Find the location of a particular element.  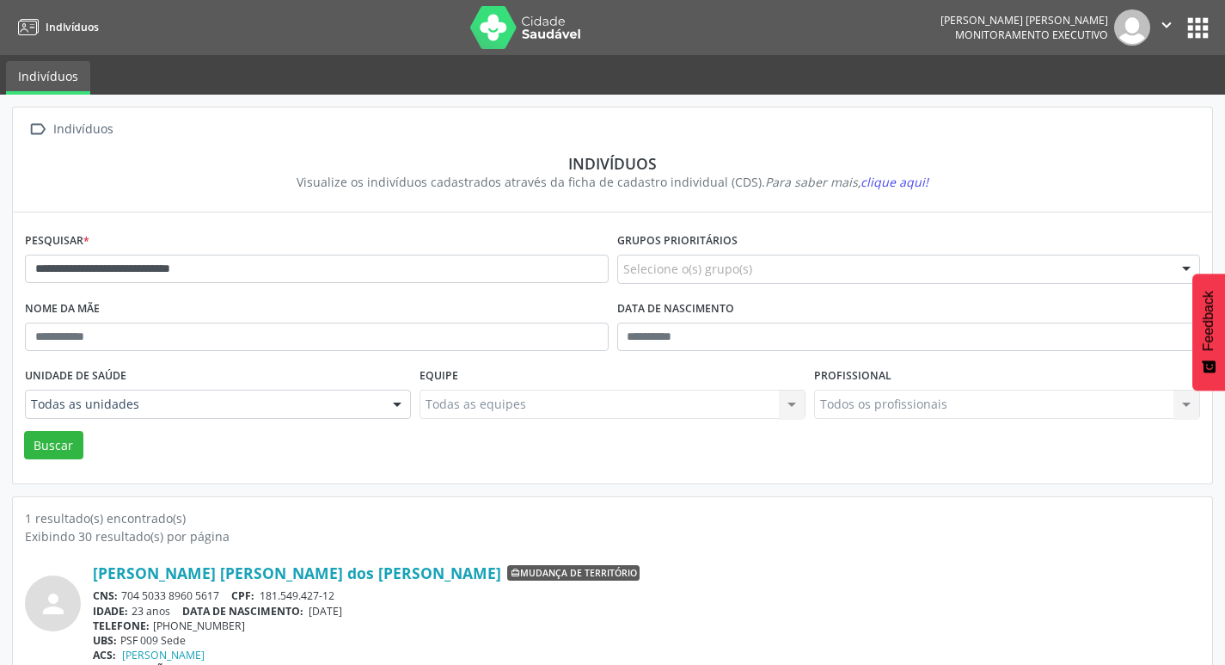

span: Feedback is located at coordinates (1209, 321).